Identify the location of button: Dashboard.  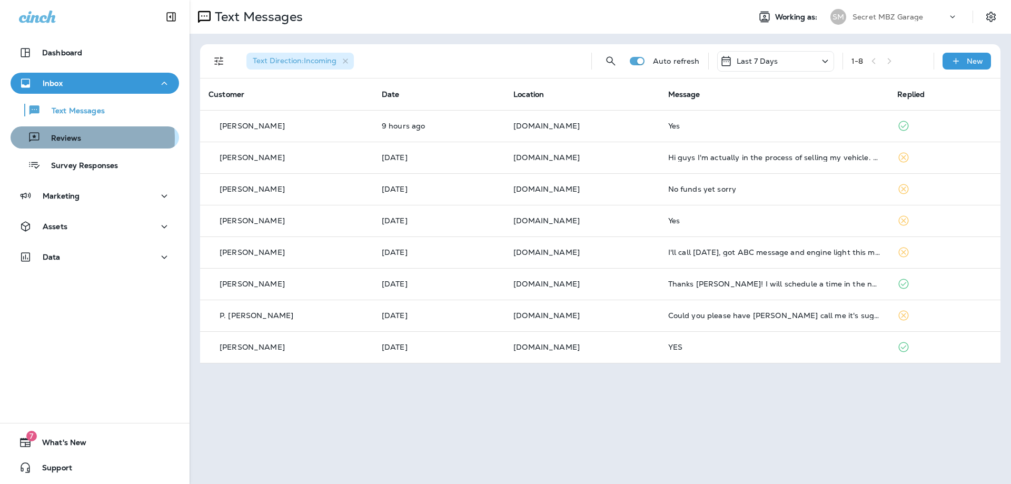
(95, 53).